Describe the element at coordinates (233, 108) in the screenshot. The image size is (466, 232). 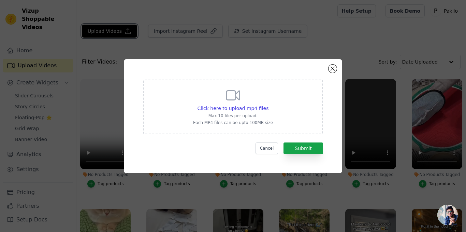
I see `span: Click here to upload mp4 files` at that location.